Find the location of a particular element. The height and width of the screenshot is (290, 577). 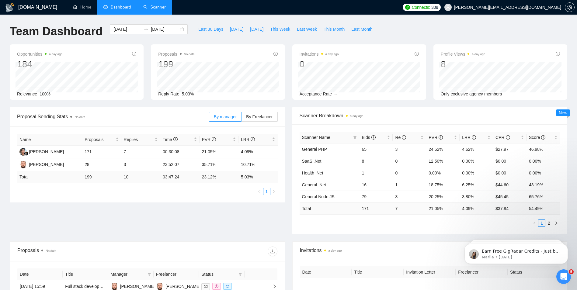

span: mail is located at coordinates (205, 286).